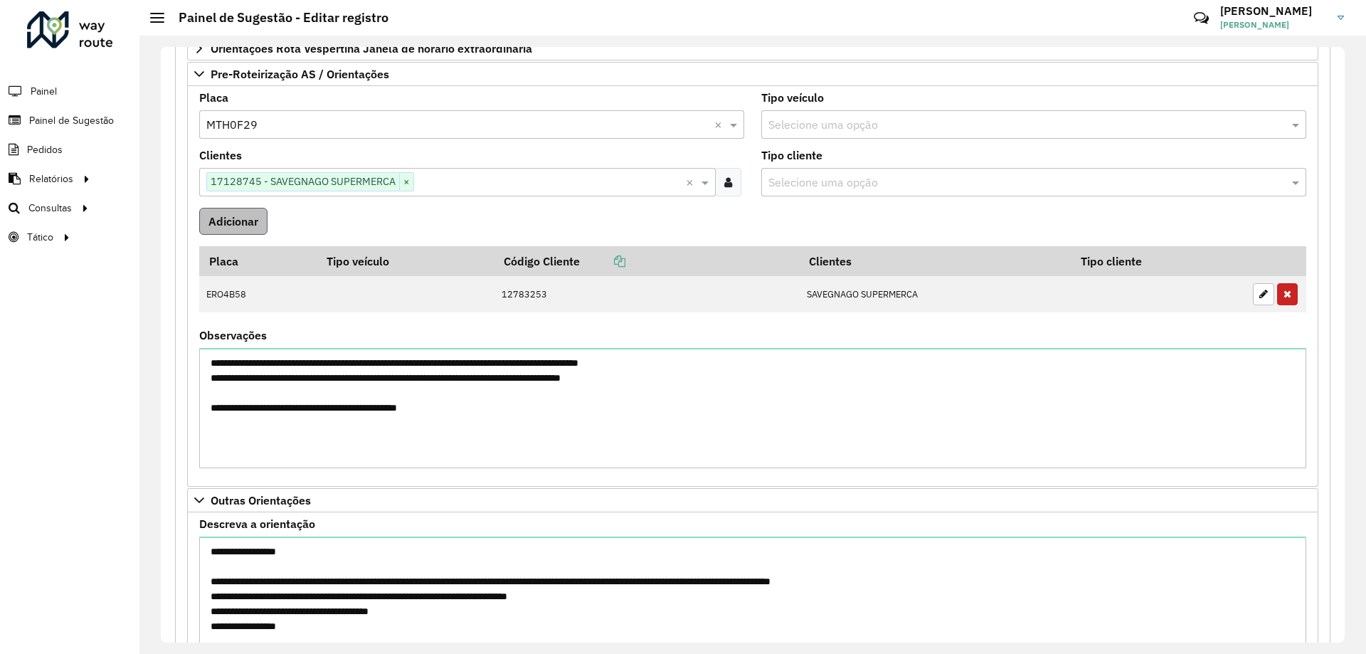  I want to click on label: Observações, so click(233, 335).